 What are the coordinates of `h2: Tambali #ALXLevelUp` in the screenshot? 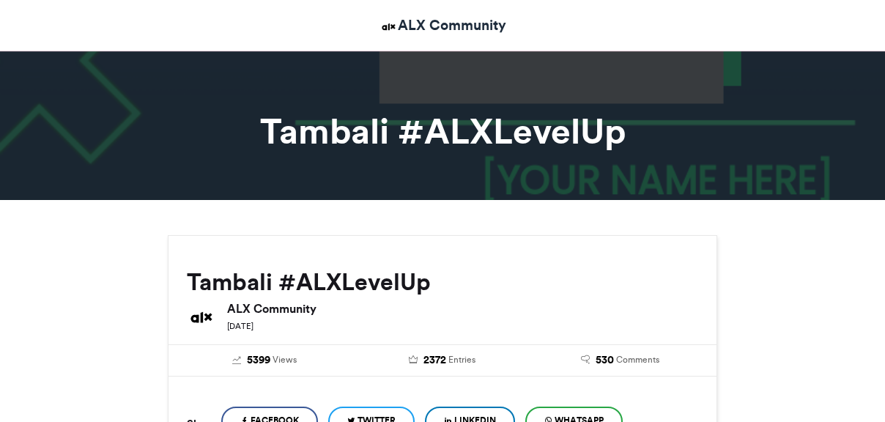 It's located at (443, 282).